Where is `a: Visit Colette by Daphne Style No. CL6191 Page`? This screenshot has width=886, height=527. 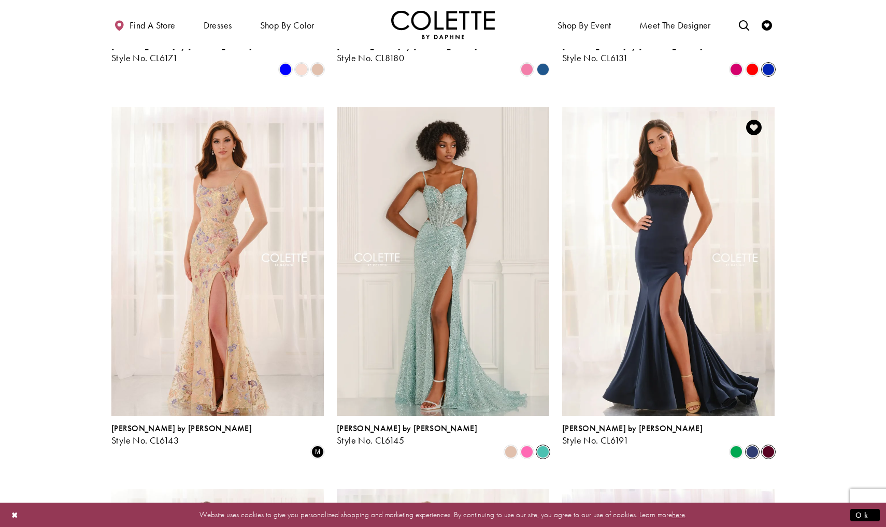 a: Visit Colette by Daphne Style No. CL6191 Page is located at coordinates (668, 261).